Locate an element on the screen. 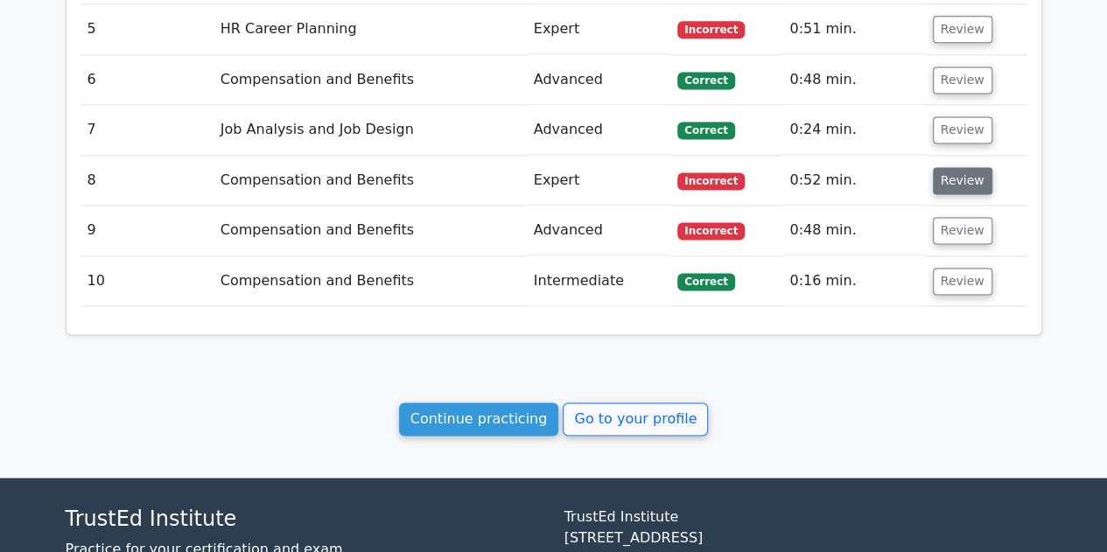 This screenshot has height=552, width=1107. td: 5 is located at coordinates (147, 29).